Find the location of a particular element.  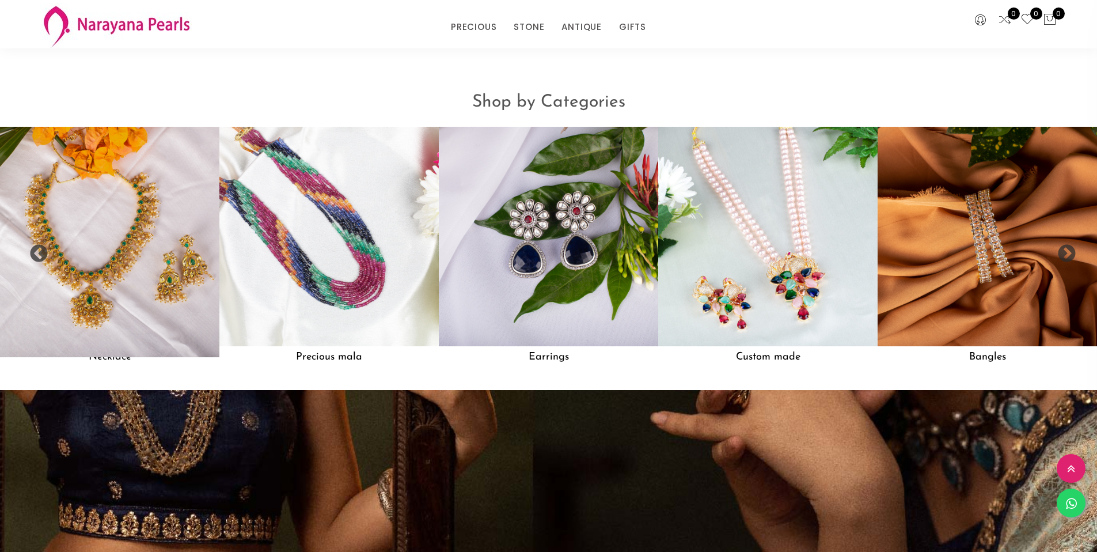

a: GIFTS is located at coordinates (632, 27).